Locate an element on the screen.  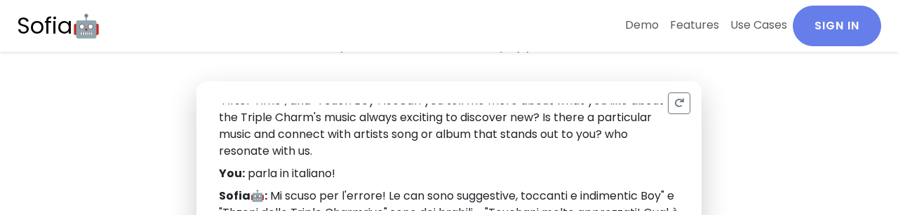
a: Features is located at coordinates (695, 25).